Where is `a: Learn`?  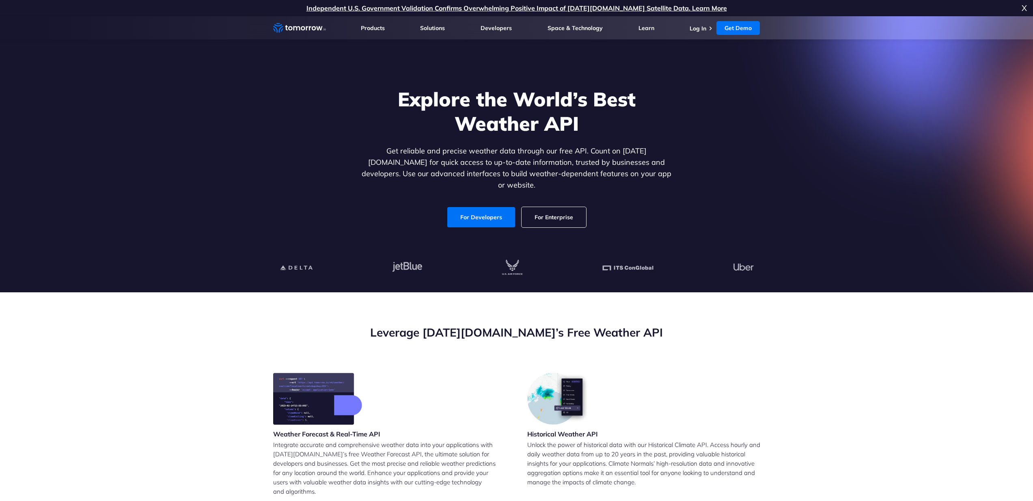 a: Learn is located at coordinates (646, 28).